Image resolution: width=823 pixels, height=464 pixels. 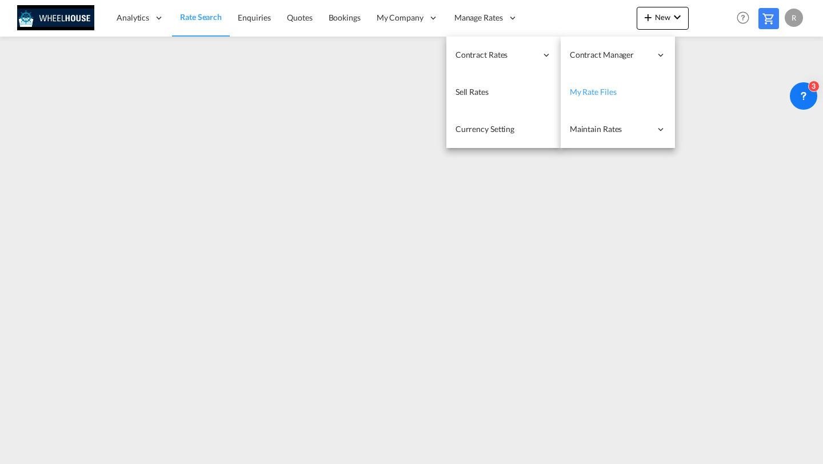 I want to click on span: My Rate Files, so click(x=593, y=91).